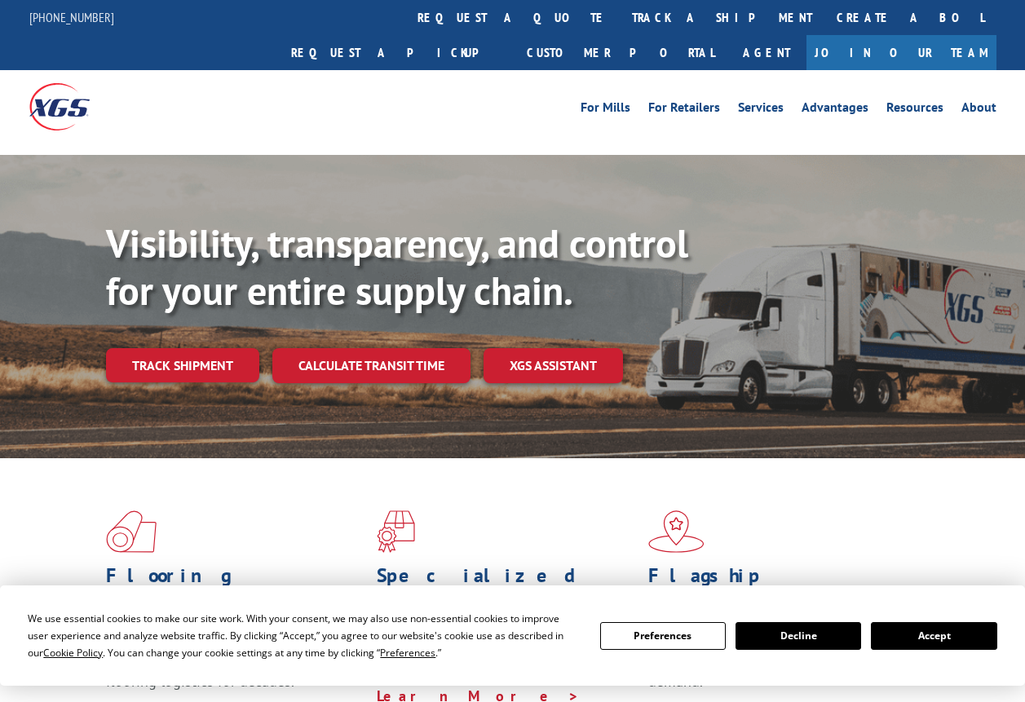 Image resolution: width=1025 pixels, height=702 pixels. I want to click on div: We use essential cookies to make our site work. With your consent, we may also use non-essential ..., so click(303, 635).